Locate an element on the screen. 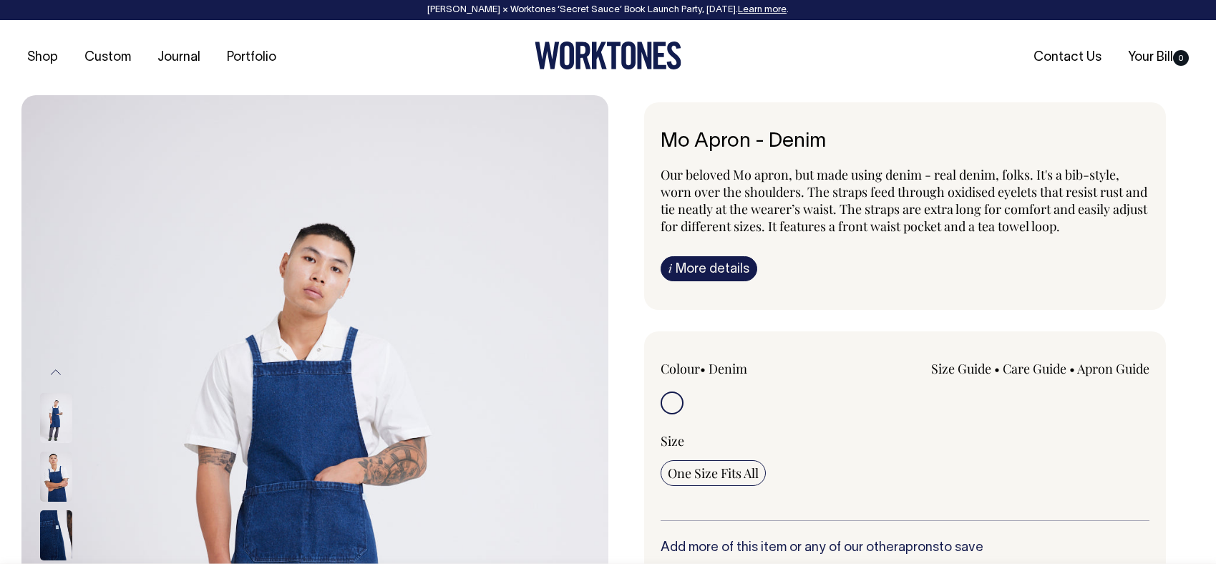 Image resolution: width=1216 pixels, height=564 pixels. button: Previous is located at coordinates (56, 372).